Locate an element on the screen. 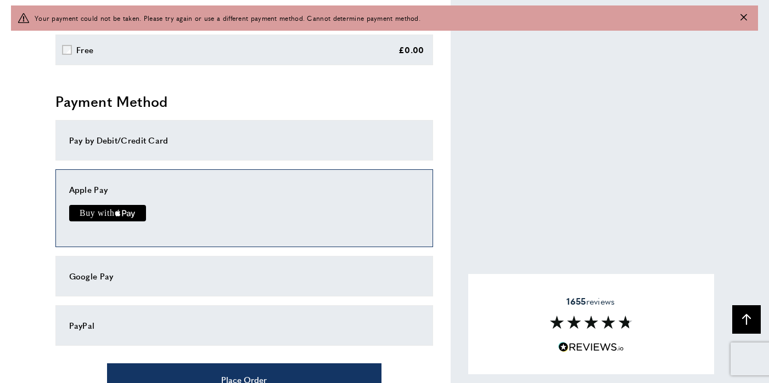 This screenshot has width=769, height=383. div: Pay by Debit/Credit Card is located at coordinates (244, 140).